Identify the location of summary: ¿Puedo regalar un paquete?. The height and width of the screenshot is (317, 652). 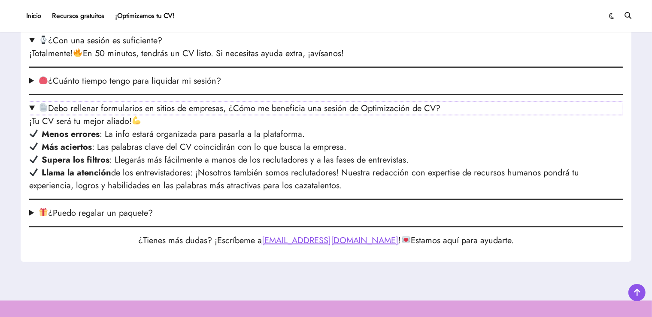
(326, 213).